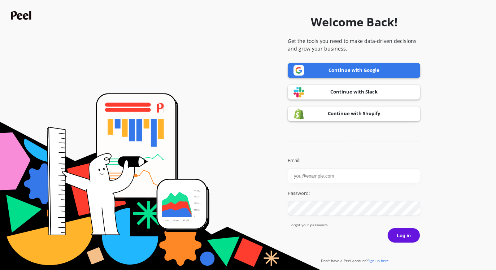 The height and width of the screenshot is (270, 496). Describe the element at coordinates (355, 225) in the screenshot. I see `a: Forgot yout password?` at that location.